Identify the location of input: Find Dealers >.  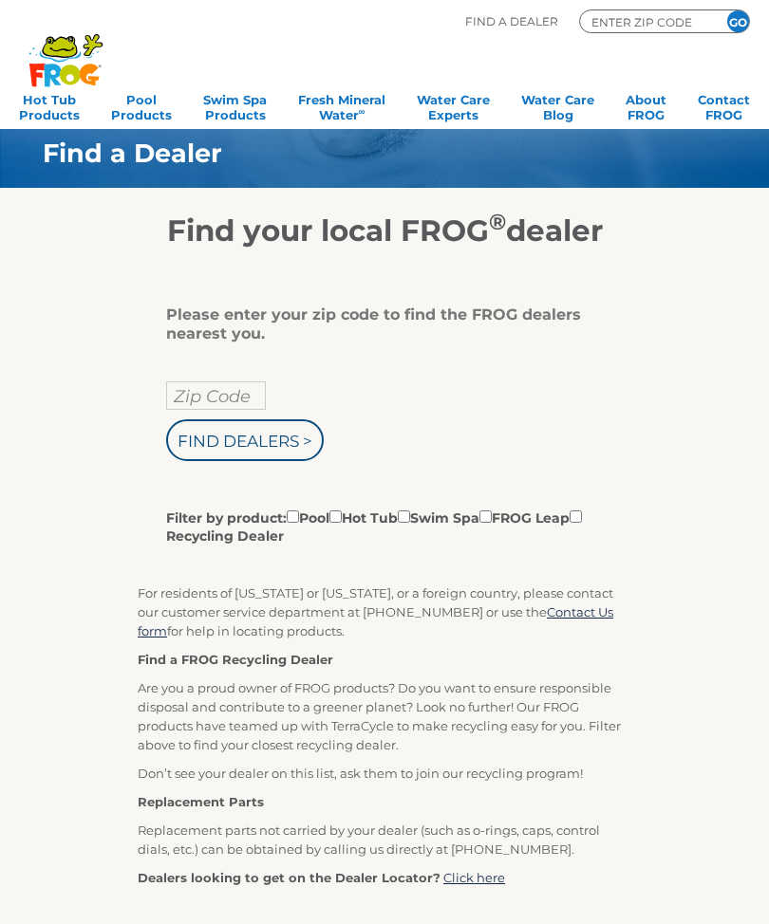
(245, 440).